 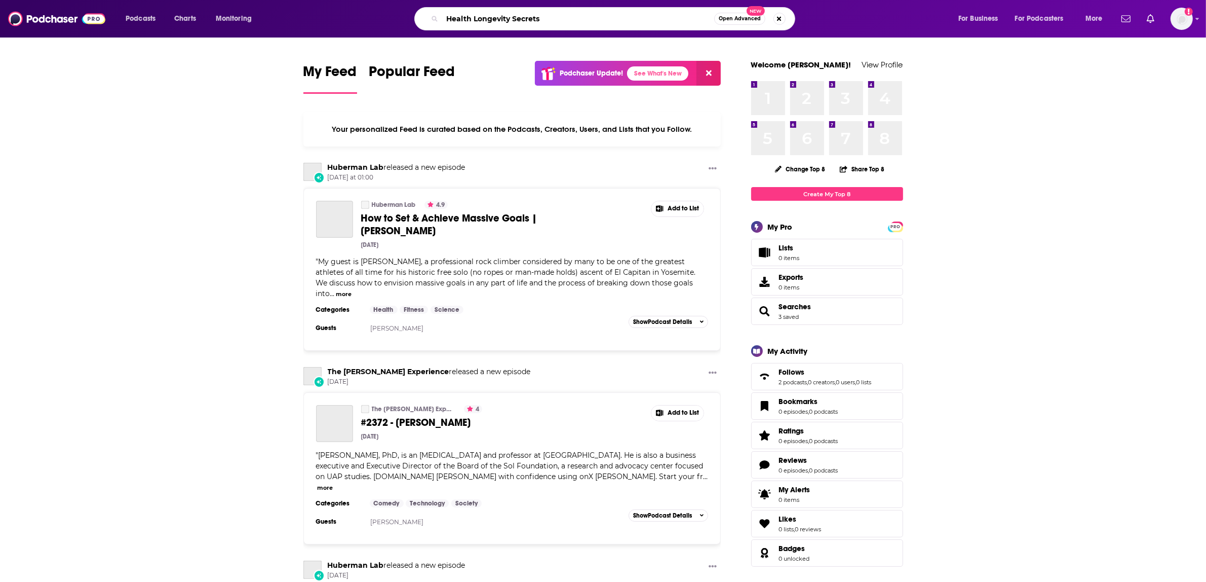 What do you see at coordinates (473, 409) in the screenshot?
I see `button: 4` at bounding box center [473, 409].